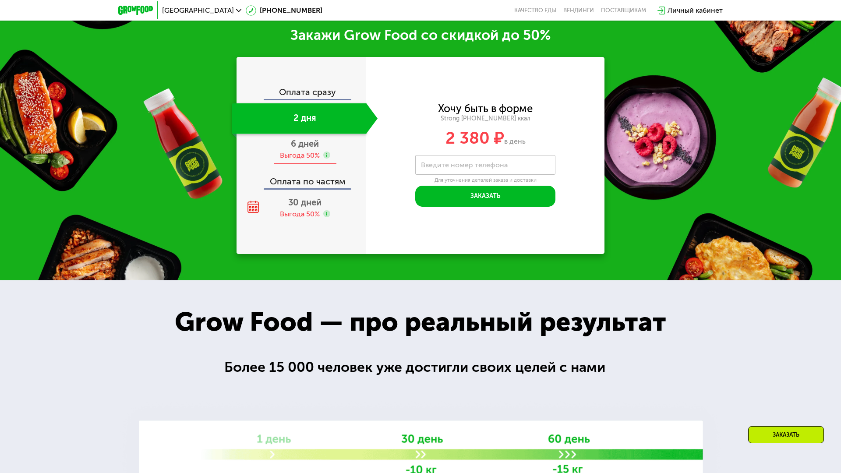 Image resolution: width=841 pixels, height=473 pixels. Describe the element at coordinates (305, 144) in the screenshot. I see `span: 6 дней` at that location.